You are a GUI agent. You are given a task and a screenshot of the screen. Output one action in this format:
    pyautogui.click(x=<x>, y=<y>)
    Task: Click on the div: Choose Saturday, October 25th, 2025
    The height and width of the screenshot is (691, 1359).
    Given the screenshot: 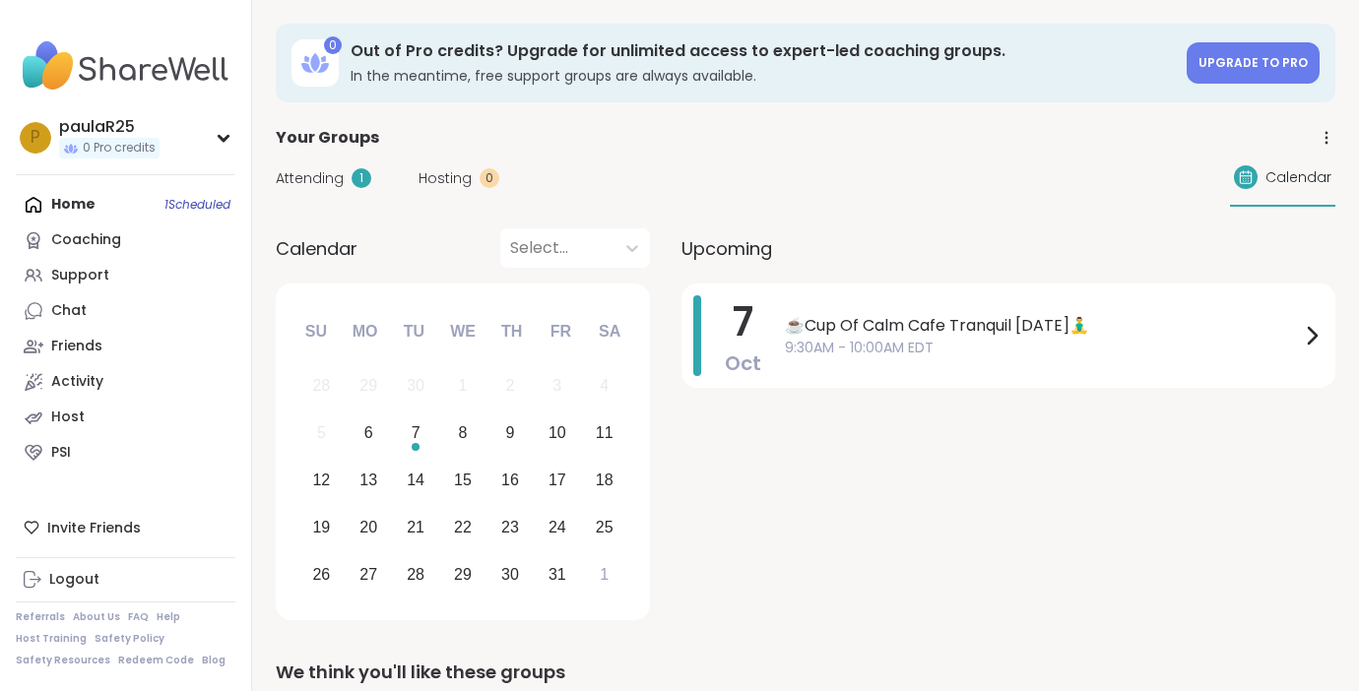 What is the action you would take?
    pyautogui.click(x=604, y=527)
    